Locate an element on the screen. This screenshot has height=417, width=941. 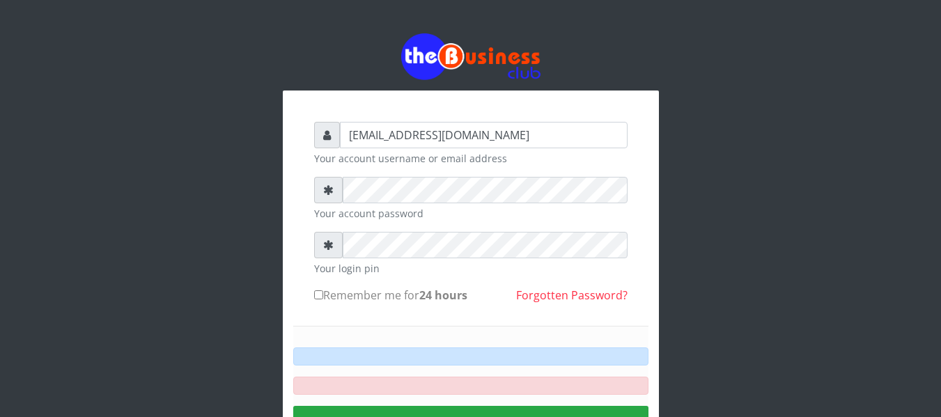
small: Your account password is located at coordinates (471, 213).